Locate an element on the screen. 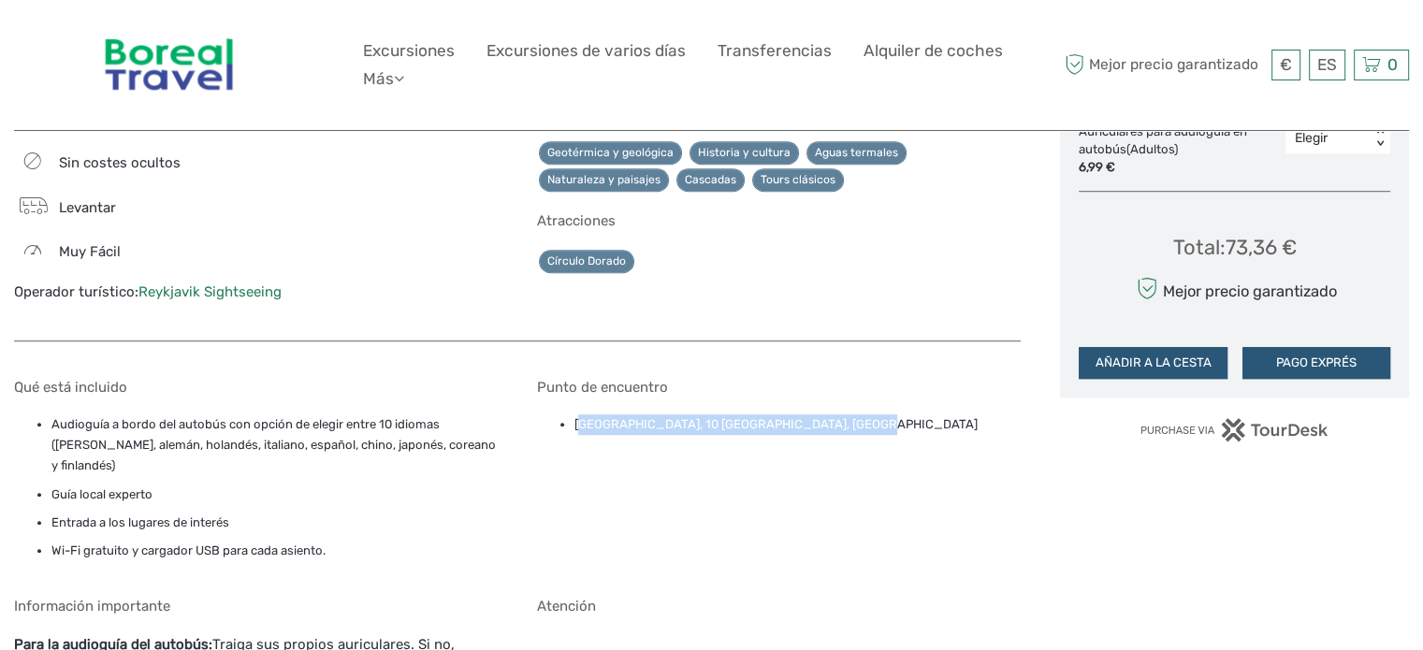 The width and height of the screenshot is (1423, 650). font: Punto de encuentro is located at coordinates (602, 387).